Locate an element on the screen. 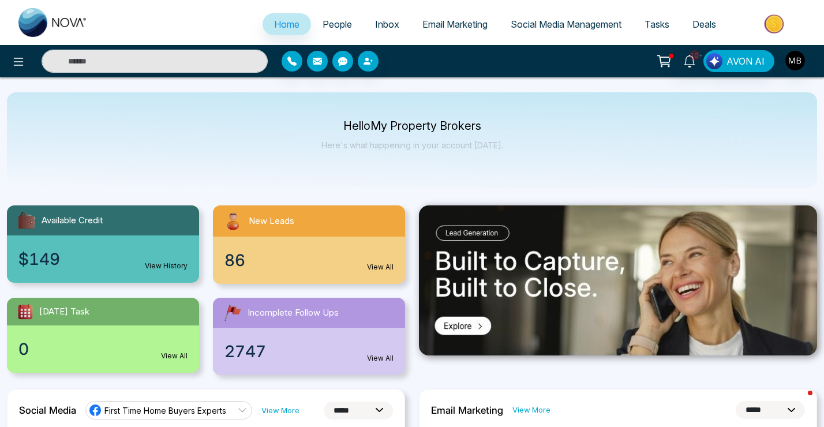  span: Incomplete Follow Ups is located at coordinates (293, 313).